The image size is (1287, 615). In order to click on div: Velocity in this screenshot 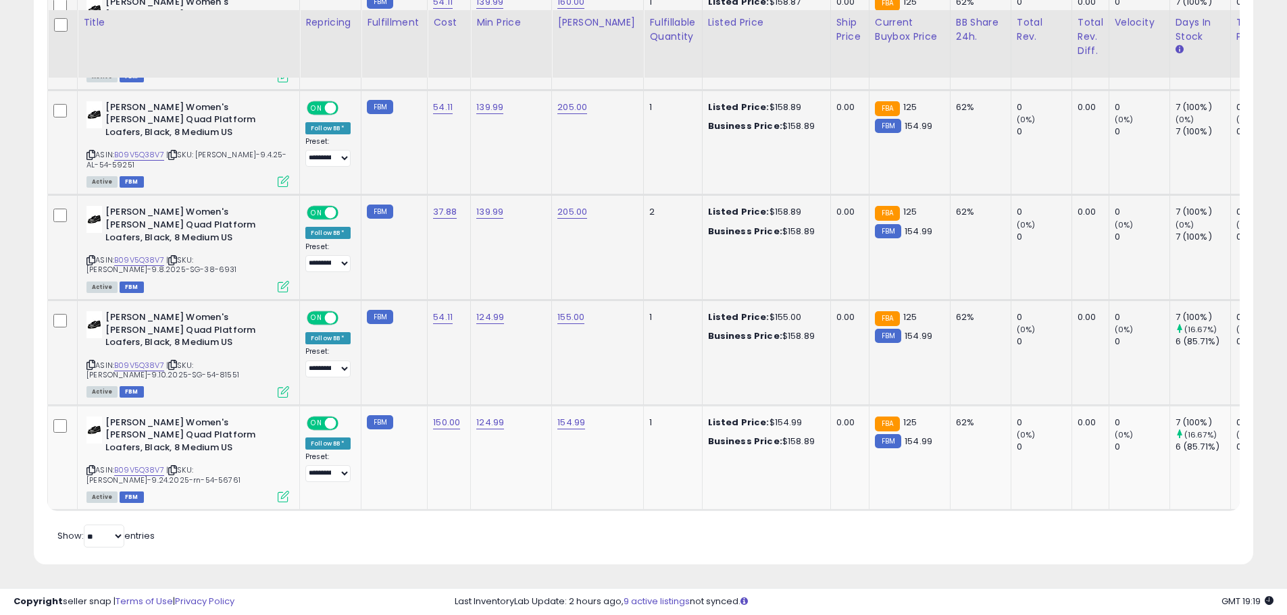, I will do `click(1139, 22)`.